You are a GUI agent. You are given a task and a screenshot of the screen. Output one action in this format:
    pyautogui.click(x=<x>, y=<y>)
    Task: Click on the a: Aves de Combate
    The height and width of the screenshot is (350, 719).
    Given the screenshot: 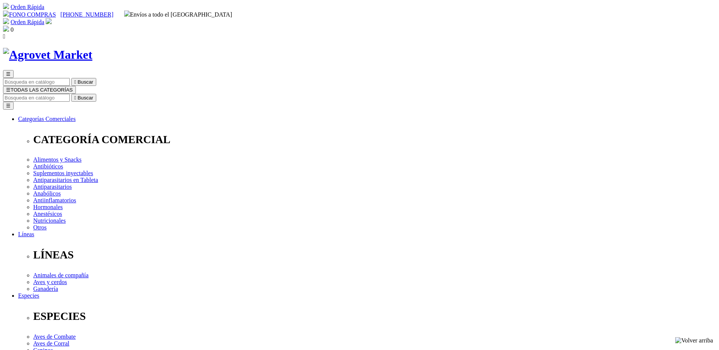 What is the action you would take?
    pyautogui.click(x=54, y=337)
    